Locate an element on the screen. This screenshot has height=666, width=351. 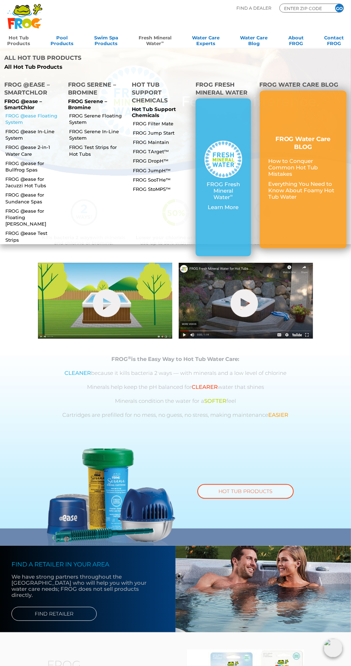
a: Hot TubProducts is located at coordinates (19, 40).